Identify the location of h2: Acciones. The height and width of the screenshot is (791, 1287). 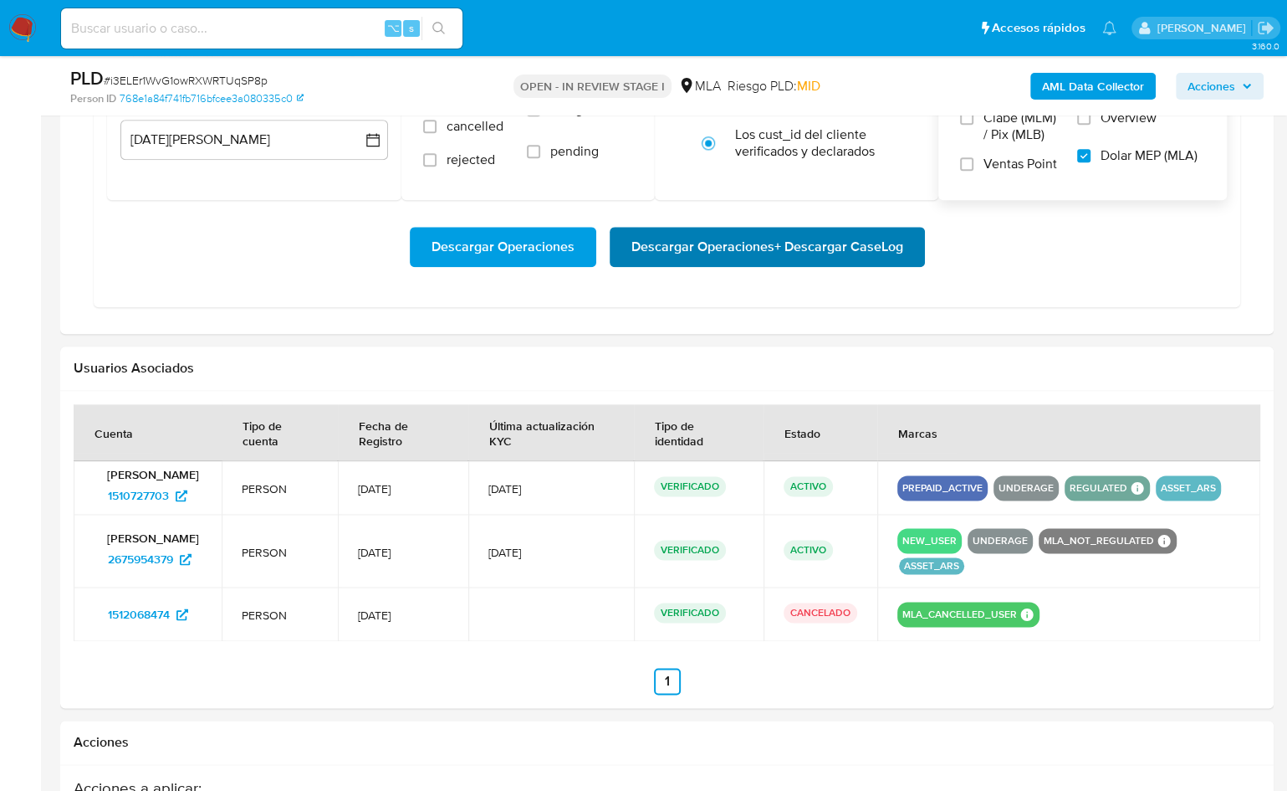
(667, 742).